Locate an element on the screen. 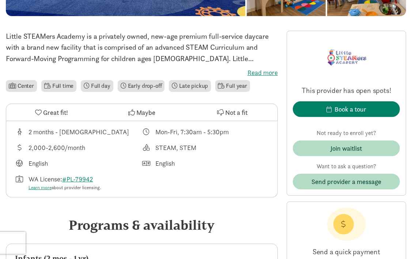  div: 2,000-2,600/month is located at coordinates (57, 147).